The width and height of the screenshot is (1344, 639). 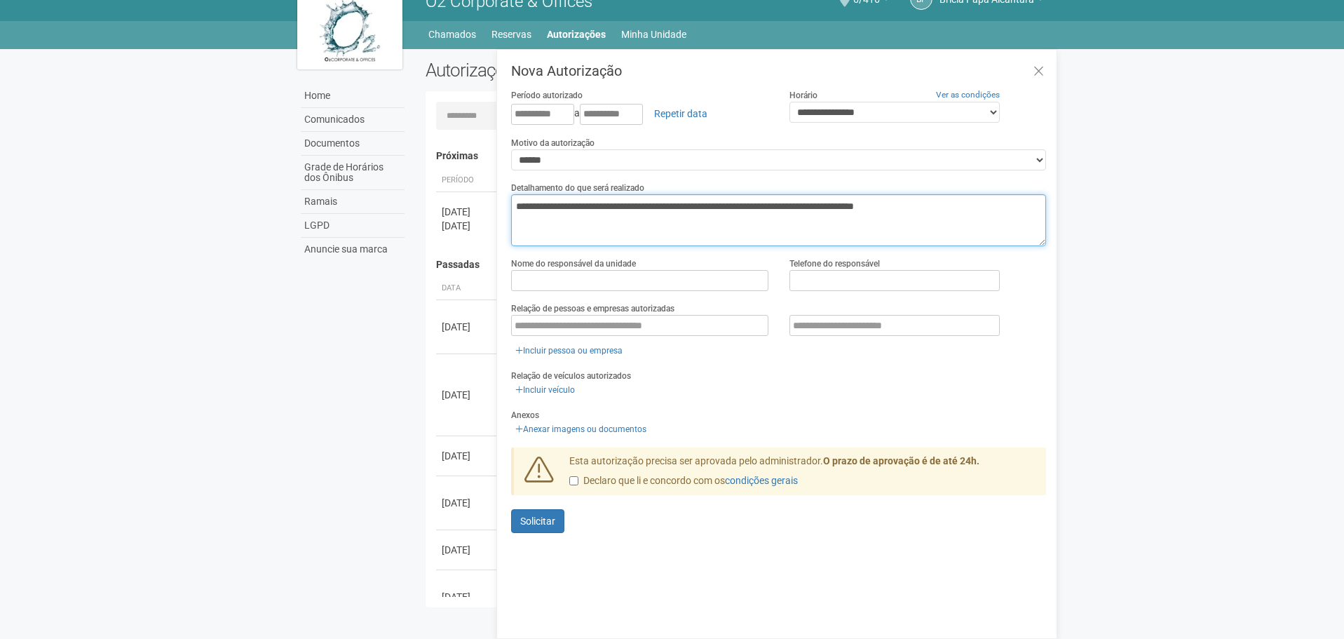 I want to click on a: Anexar imagens ou documentos, so click(x=581, y=429).